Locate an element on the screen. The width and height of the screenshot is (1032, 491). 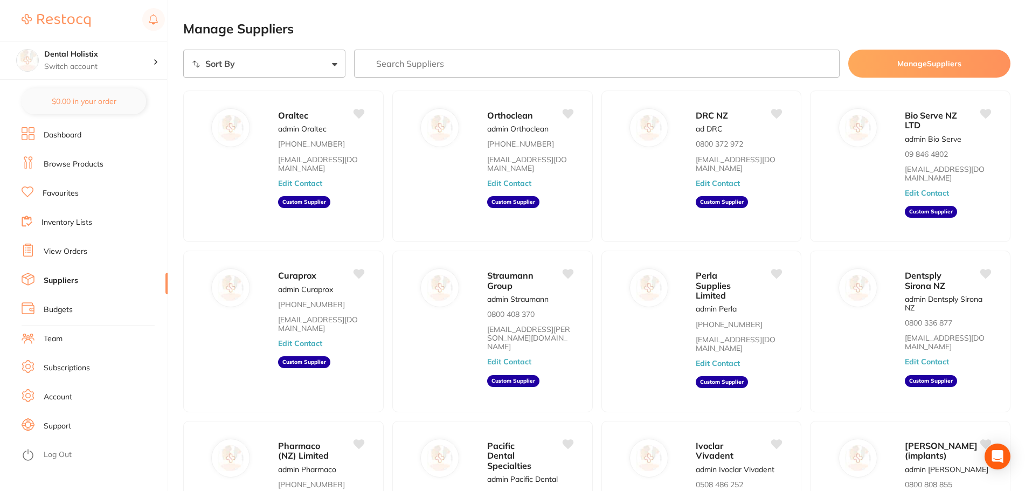
button: ManageSuppliers is located at coordinates (929, 64).